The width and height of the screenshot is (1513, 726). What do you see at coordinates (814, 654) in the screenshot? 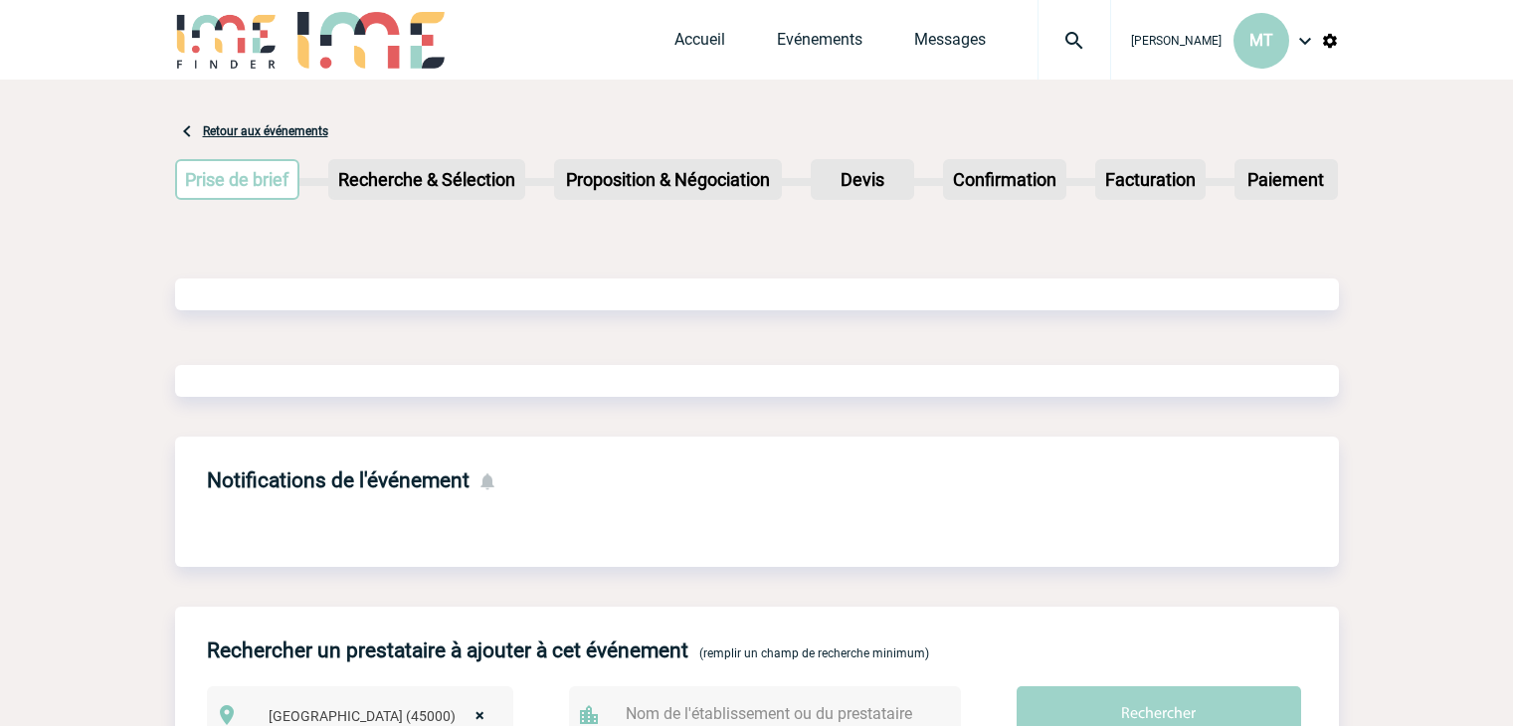
I see `span: (remplir un champ de recherche minimum)` at bounding box center [814, 654].